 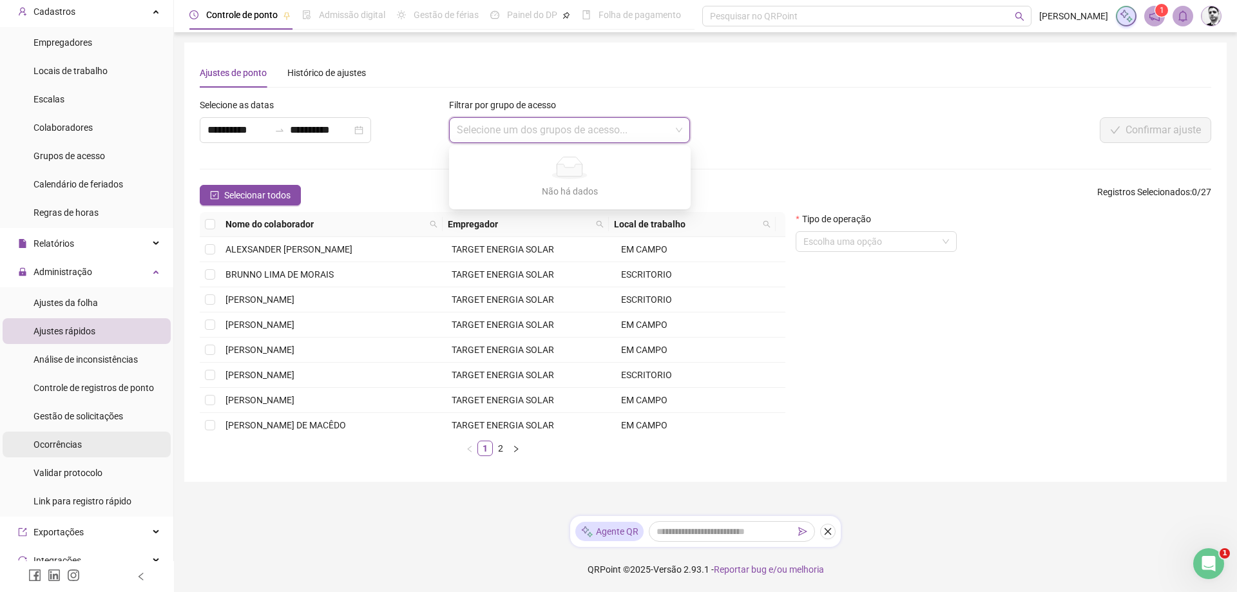 I want to click on span: Versão, so click(x=667, y=570).